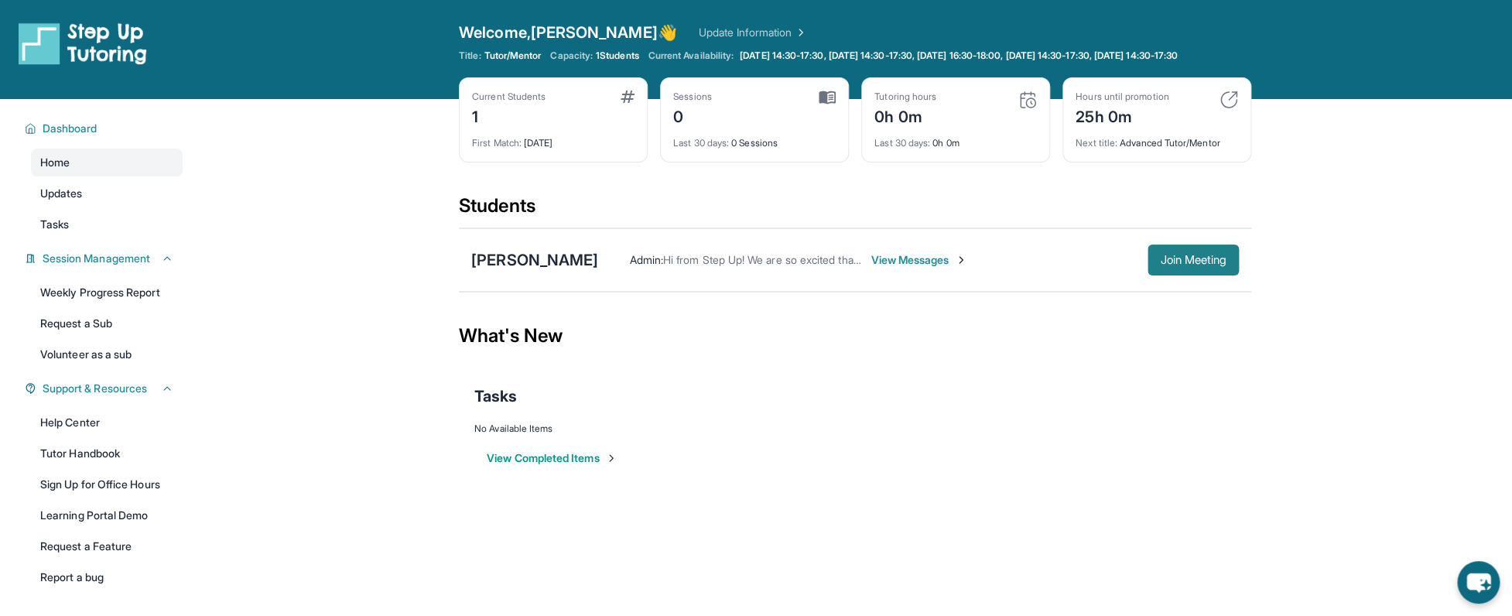 This screenshot has height=616, width=1512. Describe the element at coordinates (753, 32) in the screenshot. I see `a: Update Information` at that location.